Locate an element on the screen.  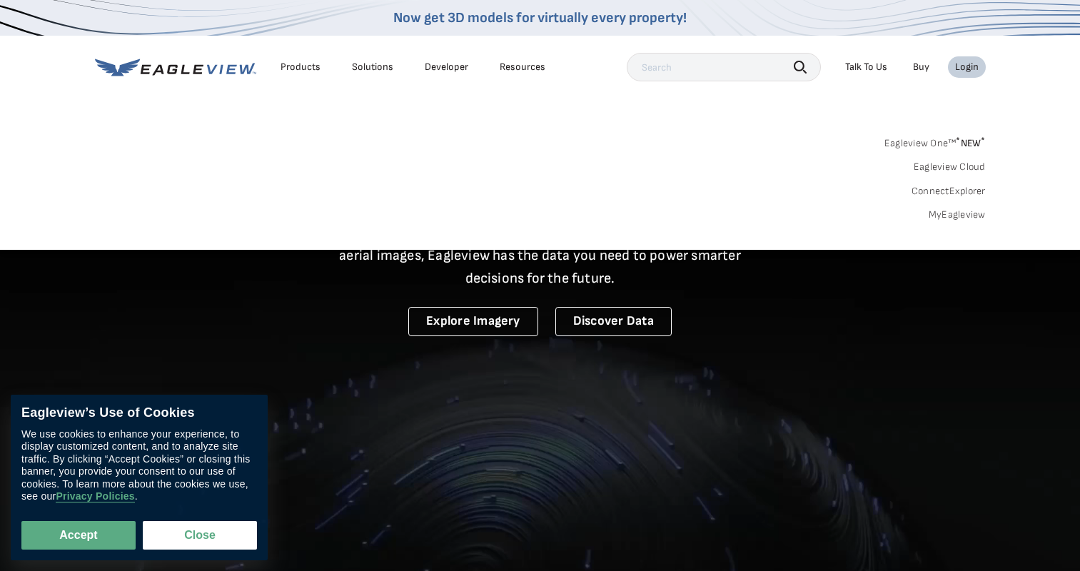
button: Close is located at coordinates (200, 536).